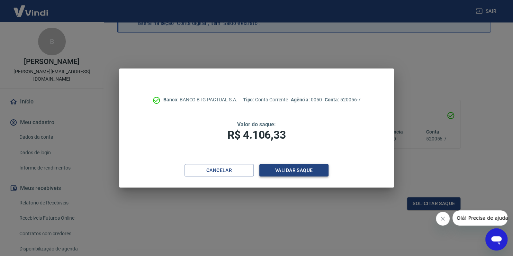 The image size is (513, 256). I want to click on p: 520056-7, so click(343, 100).